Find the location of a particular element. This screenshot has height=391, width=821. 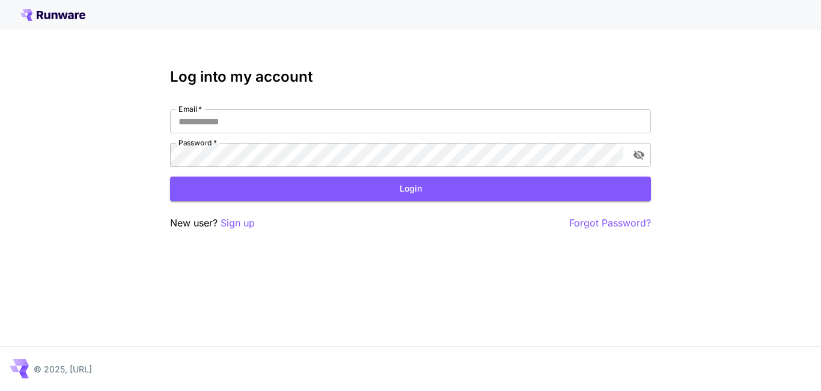

button: toggle password visibility is located at coordinates (639, 155).